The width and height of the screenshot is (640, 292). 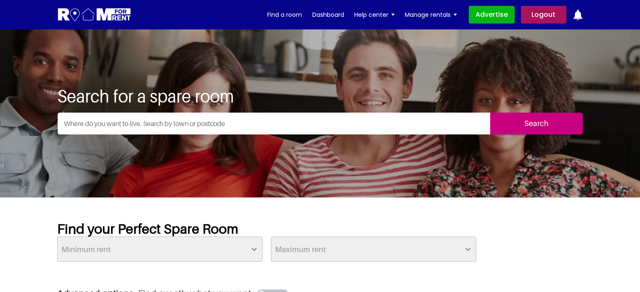 I want to click on input: Search, so click(x=536, y=124).